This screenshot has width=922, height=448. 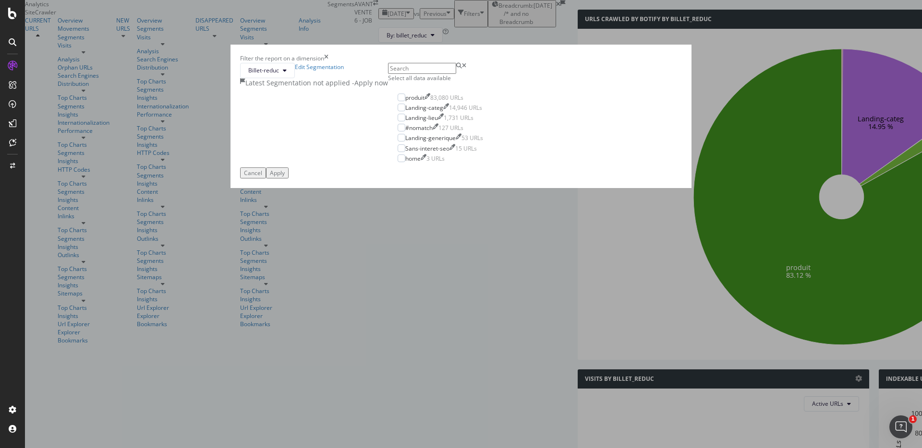 What do you see at coordinates (264, 70) in the screenshot?
I see `span: Billet-reduc` at bounding box center [264, 70].